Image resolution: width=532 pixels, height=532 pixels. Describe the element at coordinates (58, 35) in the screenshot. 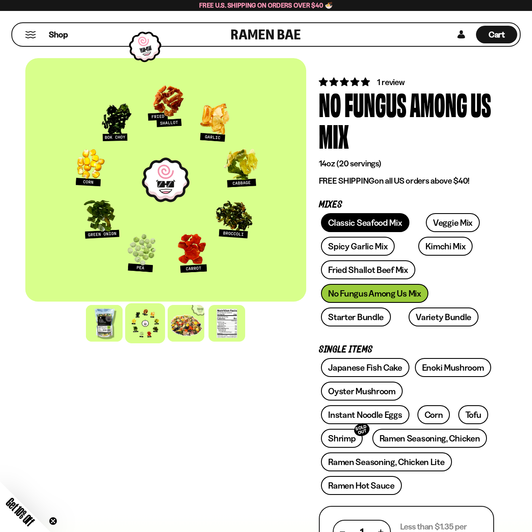

I see `a: Shop` at that location.